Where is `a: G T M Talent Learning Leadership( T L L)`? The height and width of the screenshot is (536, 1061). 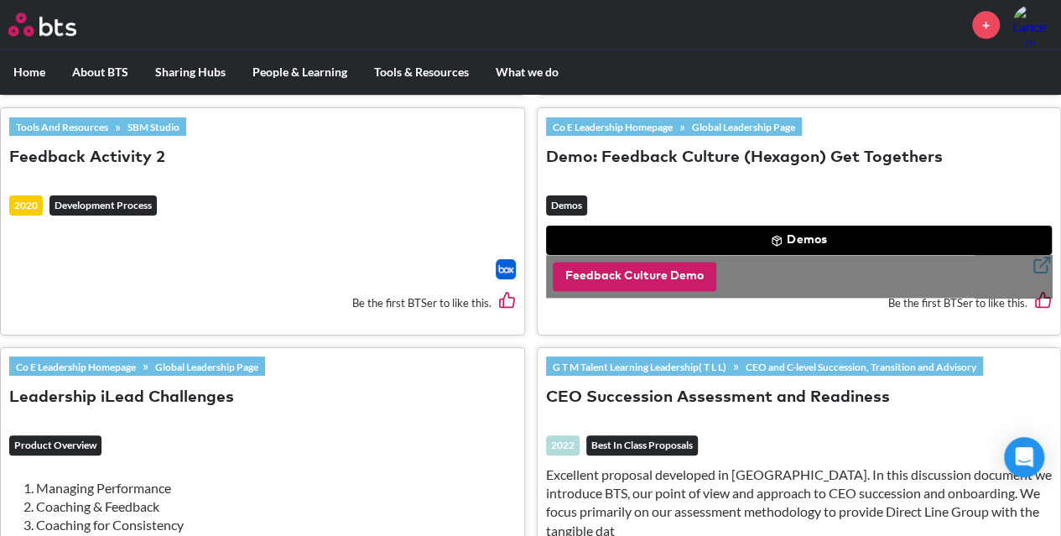 a: G T M Talent Learning Leadership( T L L) is located at coordinates (639, 366).